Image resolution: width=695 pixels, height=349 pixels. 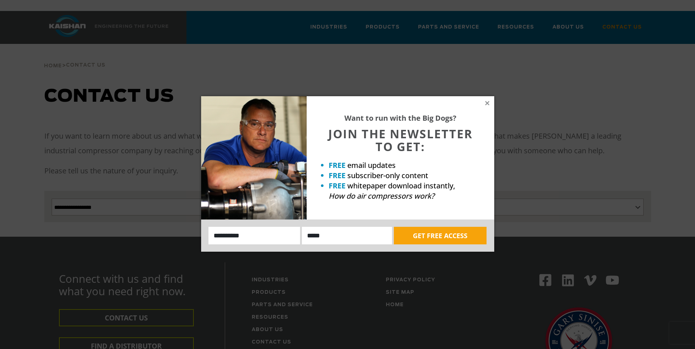 I want to click on span: JOIN THE NEWSLETTER TO GET:, so click(x=400, y=140).